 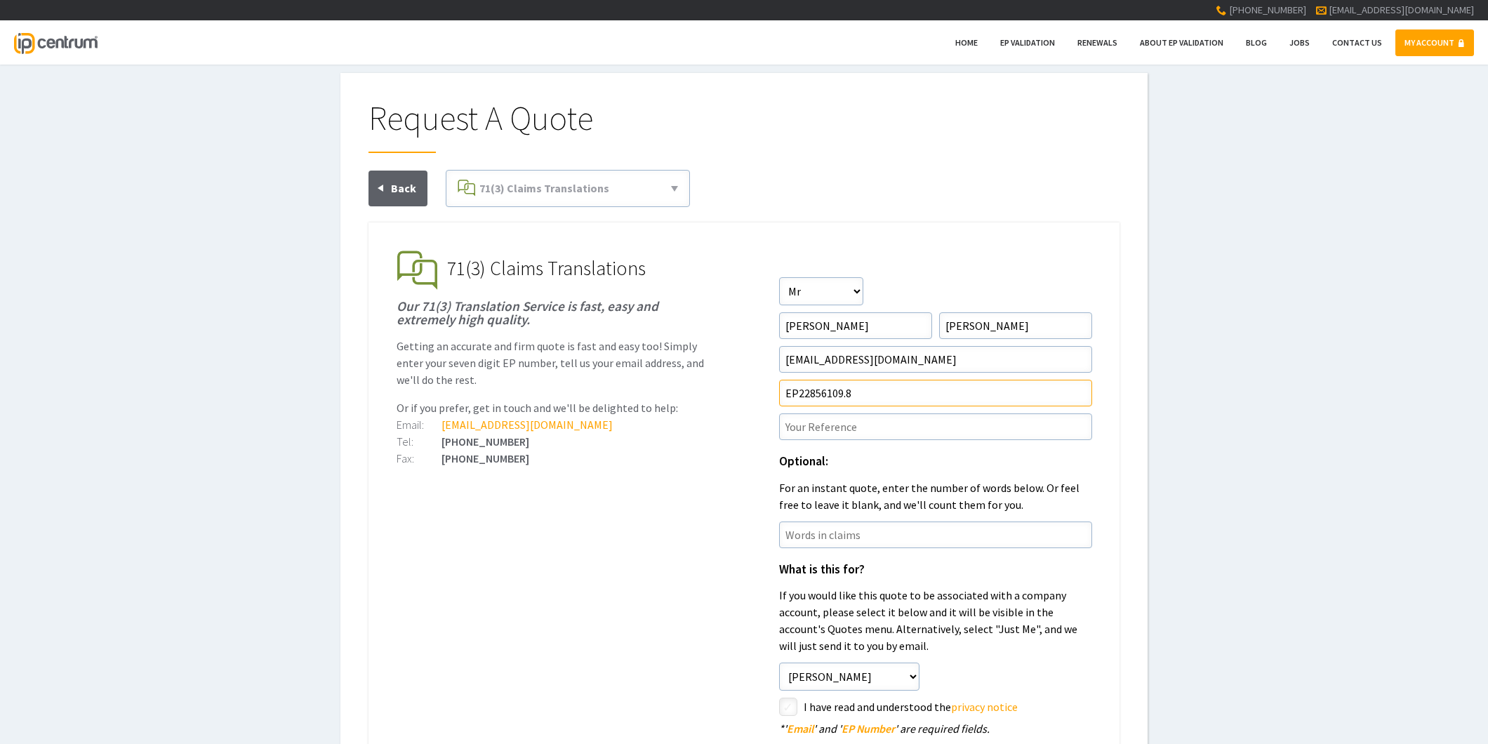 I want to click on a: Contact Us, so click(x=1357, y=43).